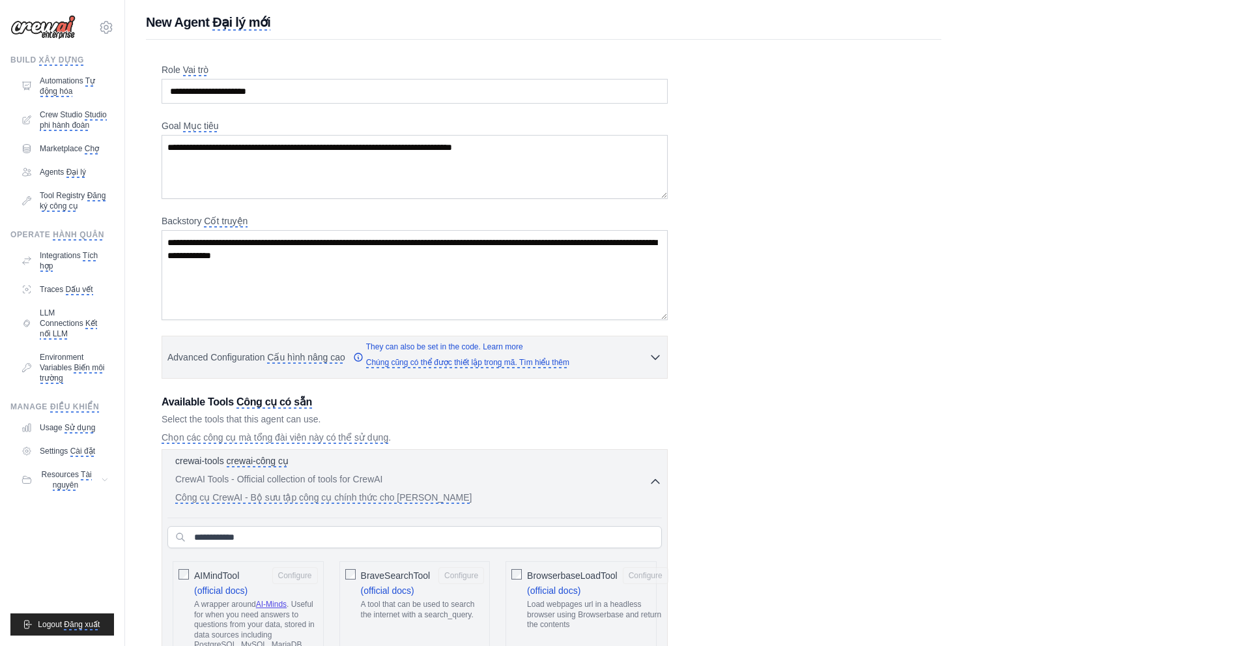 The height and width of the screenshot is (646, 1241). I want to click on monica-translate-origin-text: Environment Variables, so click(61, 362).